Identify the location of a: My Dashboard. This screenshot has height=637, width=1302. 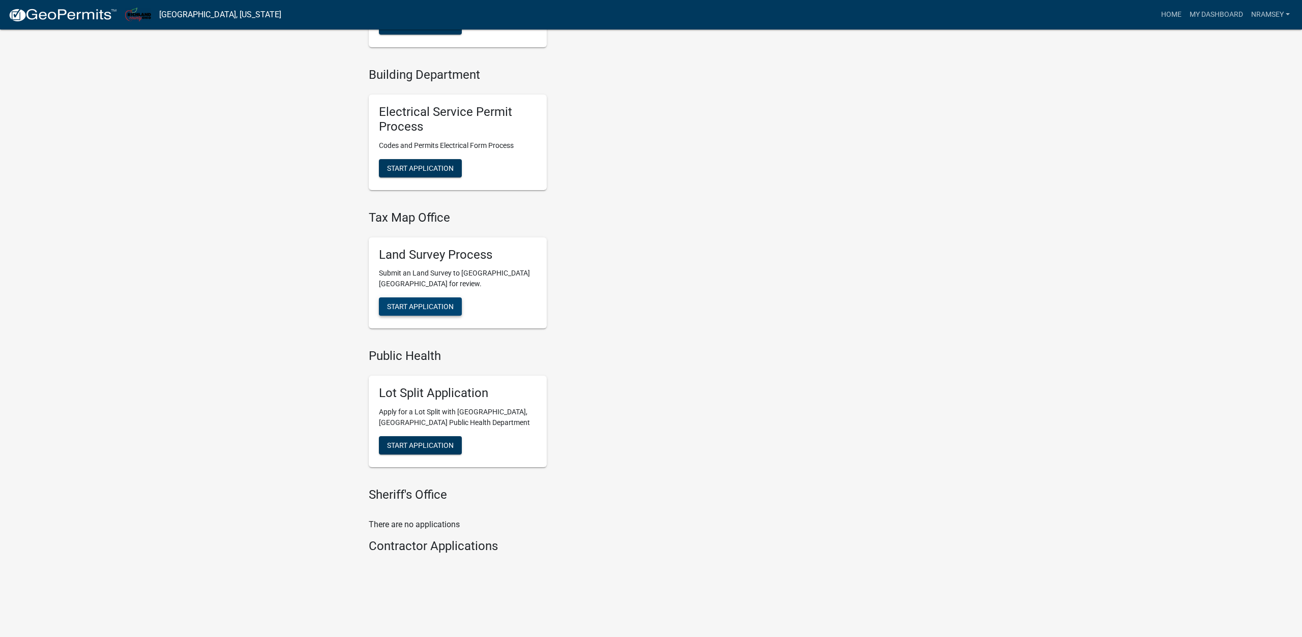
(1216, 15).